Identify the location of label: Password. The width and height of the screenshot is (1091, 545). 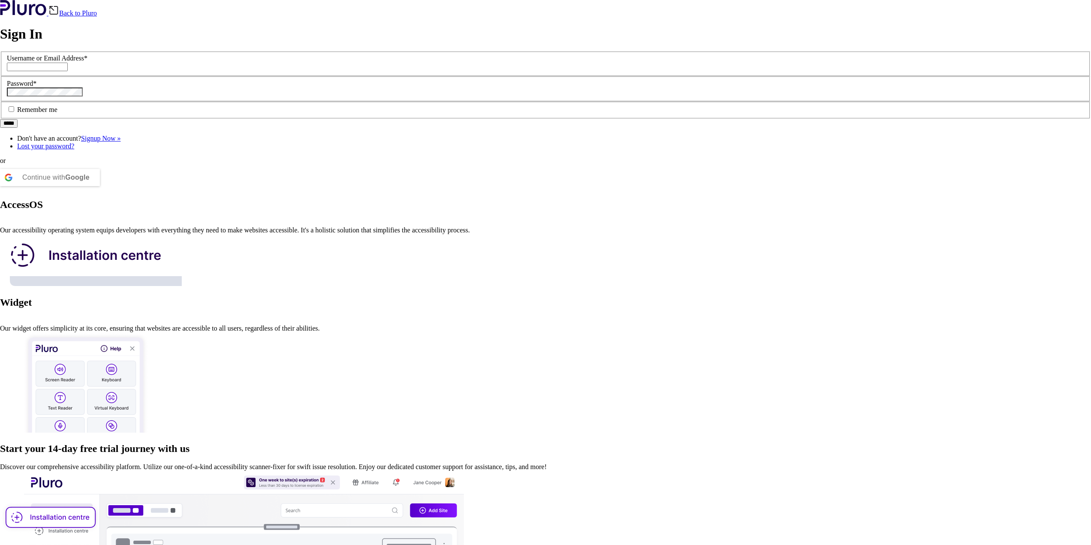
(21, 83).